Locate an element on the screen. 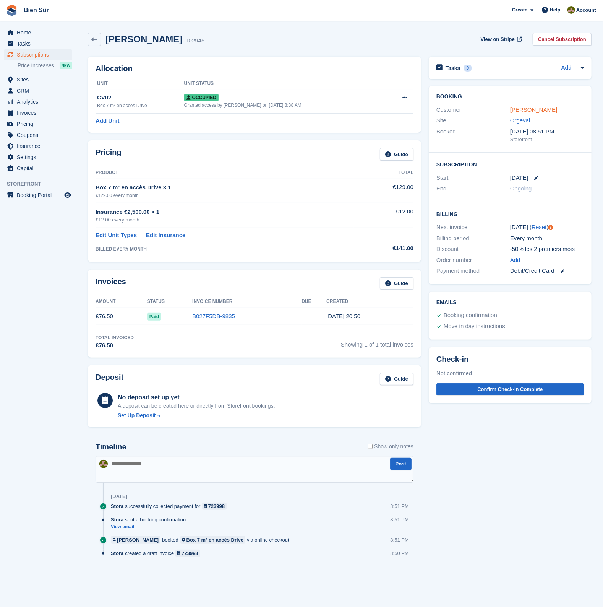  span: CRM is located at coordinates (40, 91).